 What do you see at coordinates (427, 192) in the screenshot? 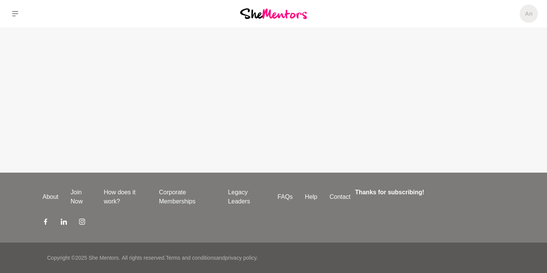
I see `h4: Thanks for subscribing!` at bounding box center [427, 192].